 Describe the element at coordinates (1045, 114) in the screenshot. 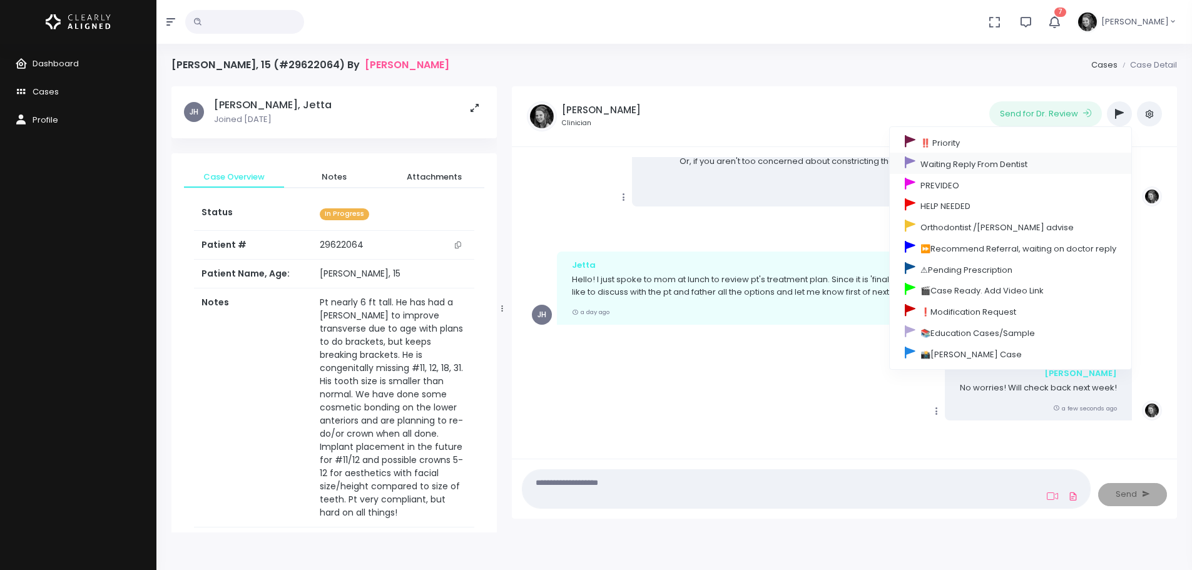

I see `button: Send for Dr. Review` at that location.